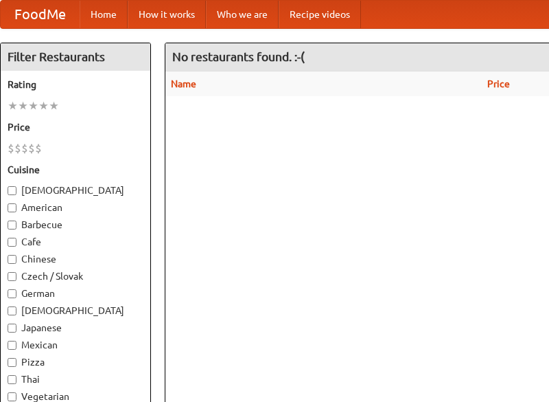 Image resolution: width=549 pixels, height=402 pixels. Describe the element at coordinates (40, 14) in the screenshot. I see `a: FoodMe` at that location.